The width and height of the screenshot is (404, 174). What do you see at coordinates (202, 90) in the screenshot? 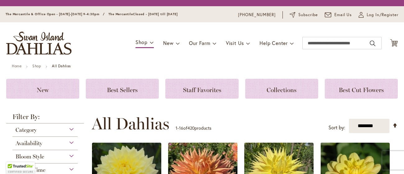
I see `span: Staff Favorites` at bounding box center [202, 90].